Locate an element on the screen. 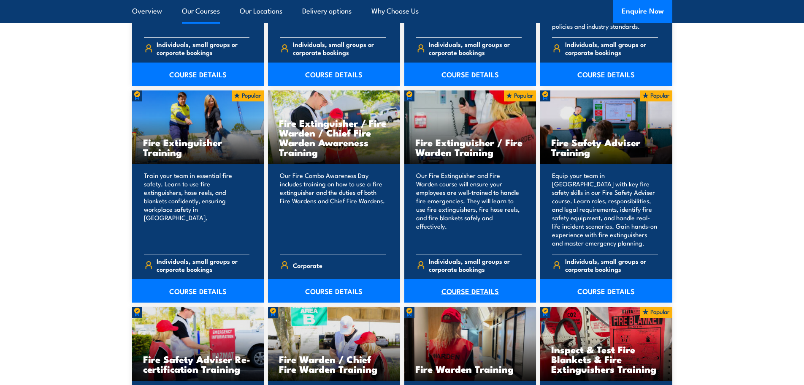  h3: Fire Warden Training is located at coordinates (470, 368).